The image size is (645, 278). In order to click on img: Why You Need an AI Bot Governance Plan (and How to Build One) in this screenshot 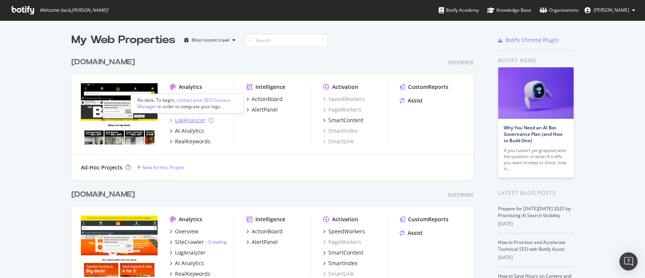, I will do `click(536, 93)`.